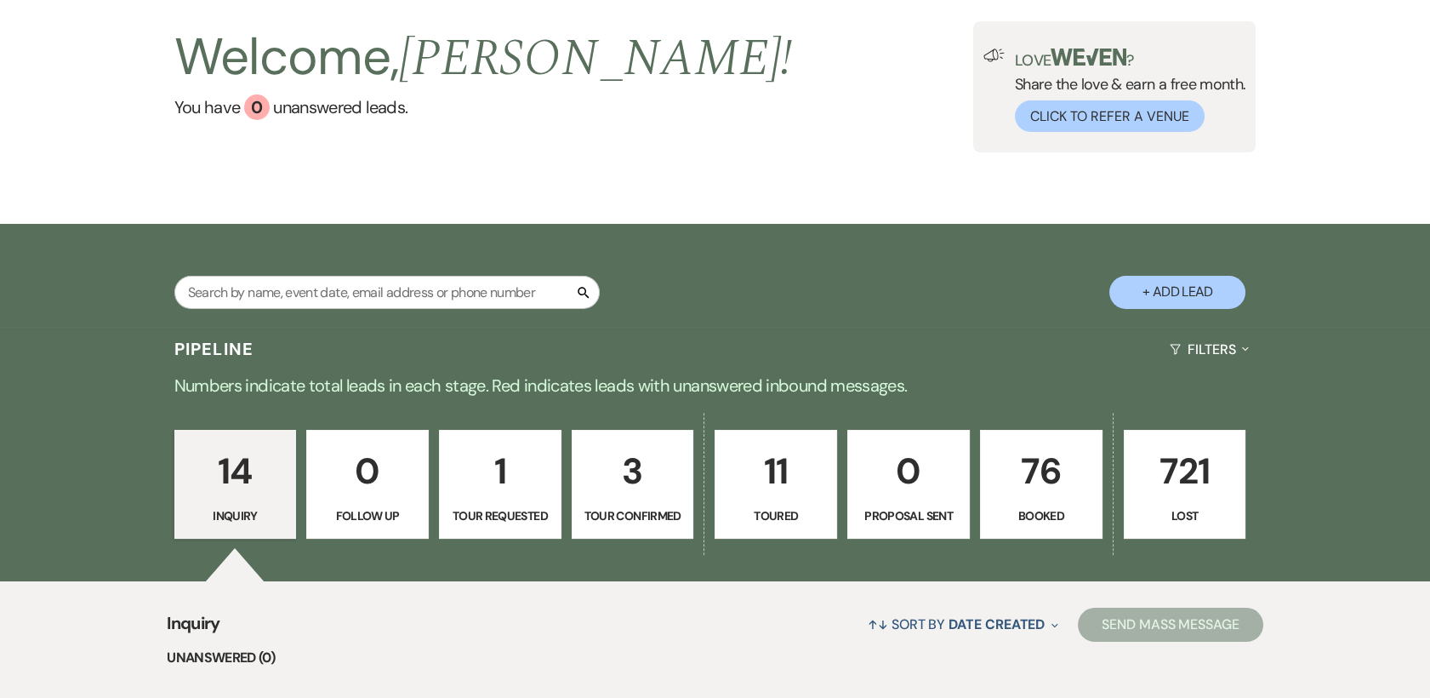 This screenshot has width=1430, height=698. Describe the element at coordinates (500, 515) in the screenshot. I see `p: Tour Requested` at that location.